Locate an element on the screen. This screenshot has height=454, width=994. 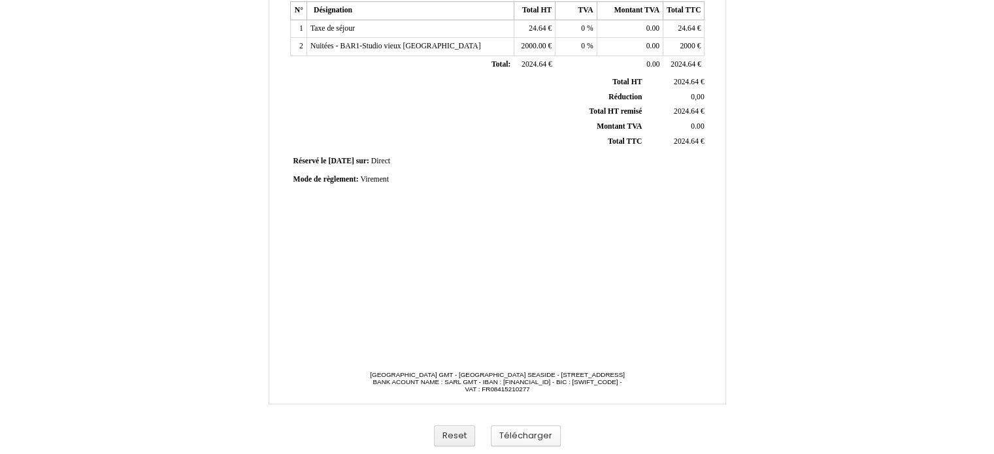
th: Montant TVA is located at coordinates (629, 11).